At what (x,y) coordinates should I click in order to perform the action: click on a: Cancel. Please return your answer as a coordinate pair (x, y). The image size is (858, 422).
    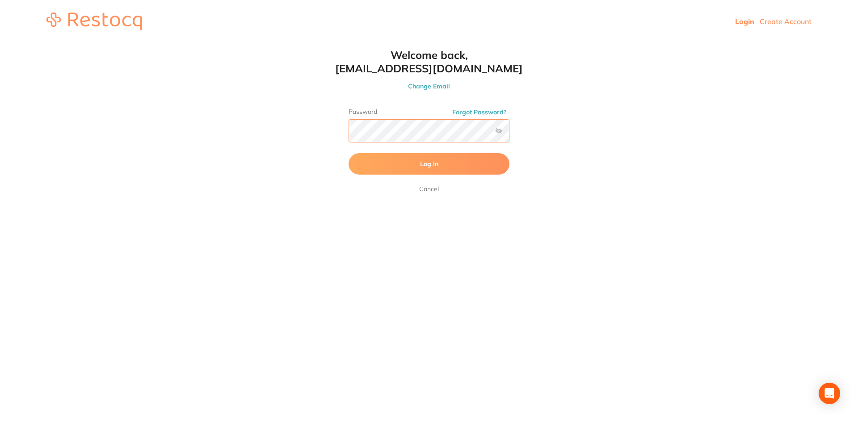
    Looking at the image, I should click on (429, 189).